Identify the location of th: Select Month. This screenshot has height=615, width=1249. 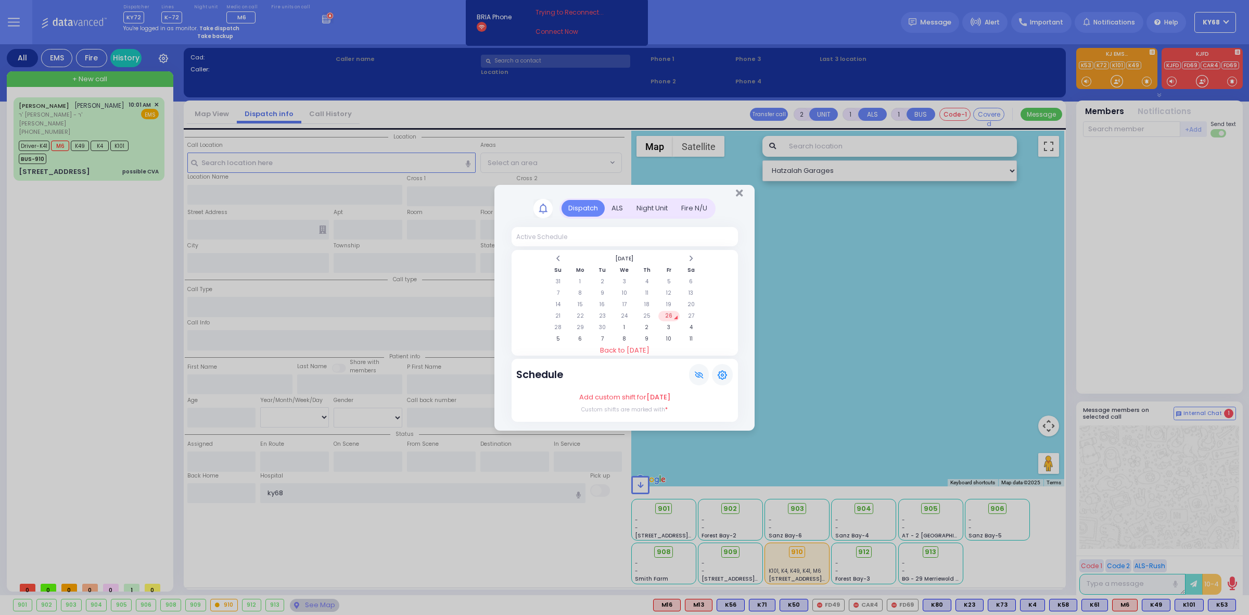
(624, 259).